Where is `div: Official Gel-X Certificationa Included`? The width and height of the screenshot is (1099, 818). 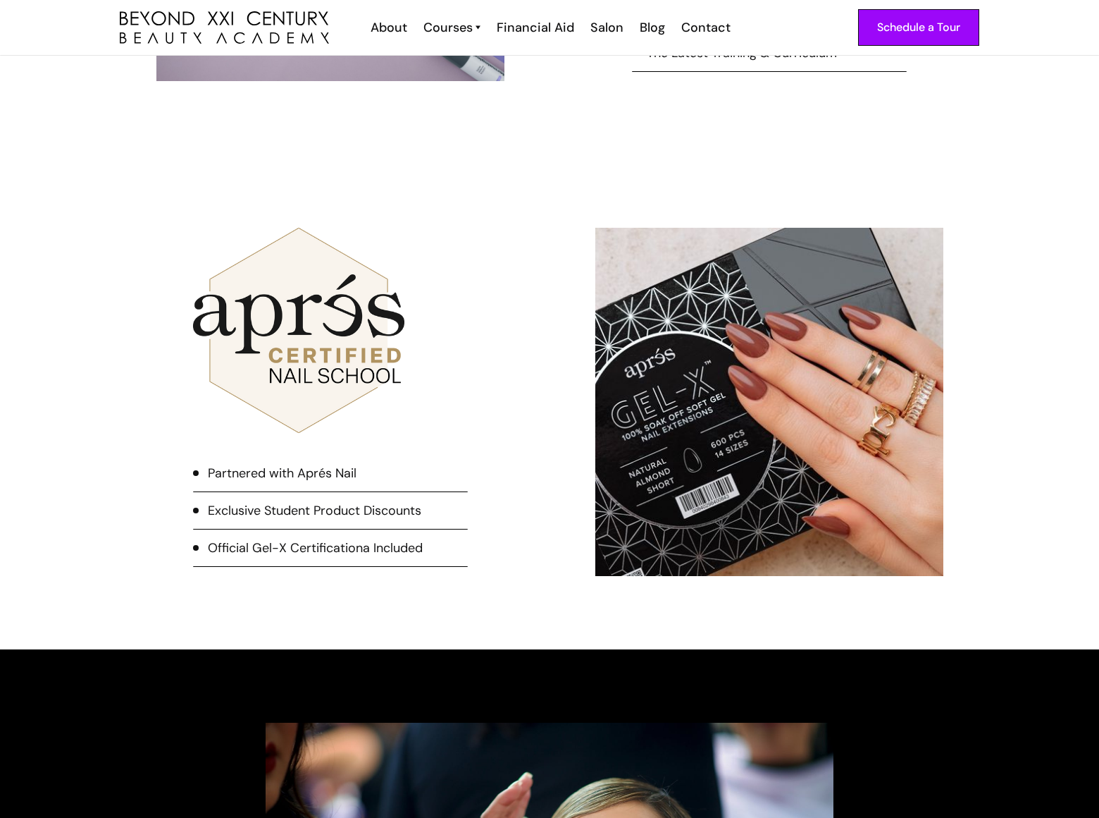 div: Official Gel-X Certificationa Included is located at coordinates (315, 548).